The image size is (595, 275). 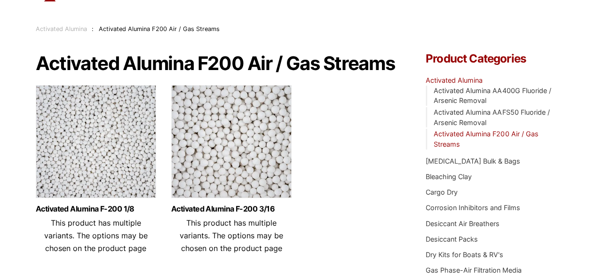 I want to click on a: Activated Alumina AA400G Fluoride / Arsenic Removal, so click(x=492, y=95).